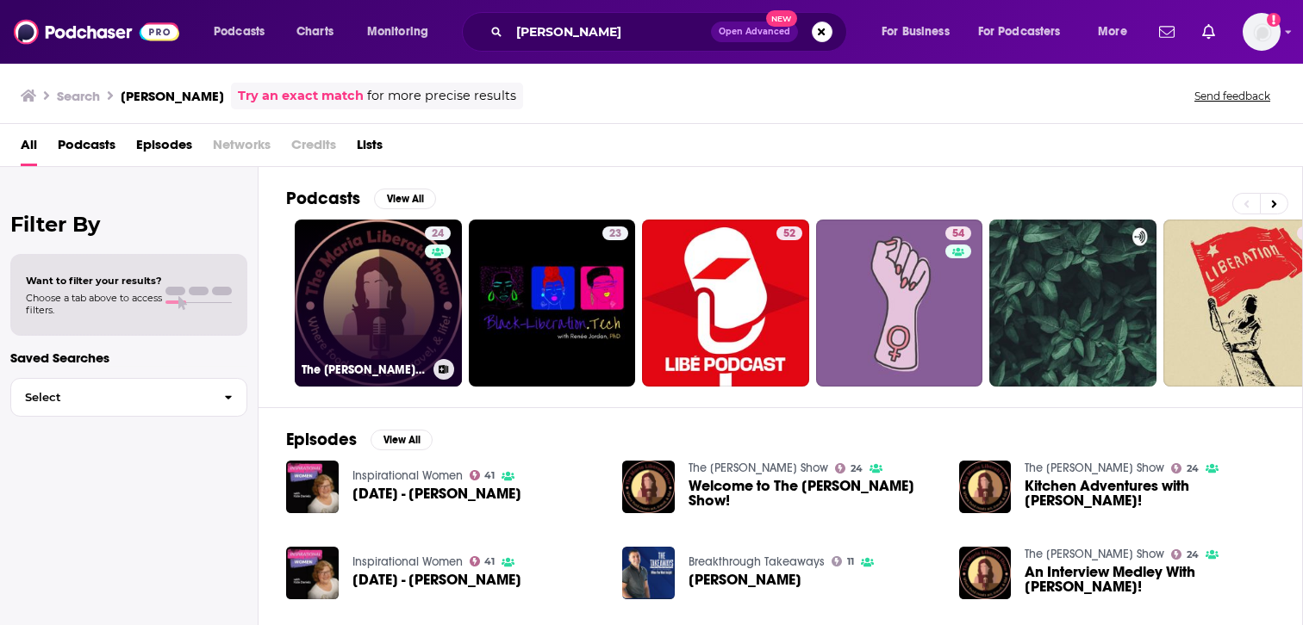 The width and height of the screenshot is (1303, 625). I want to click on span: More, so click(1112, 32).